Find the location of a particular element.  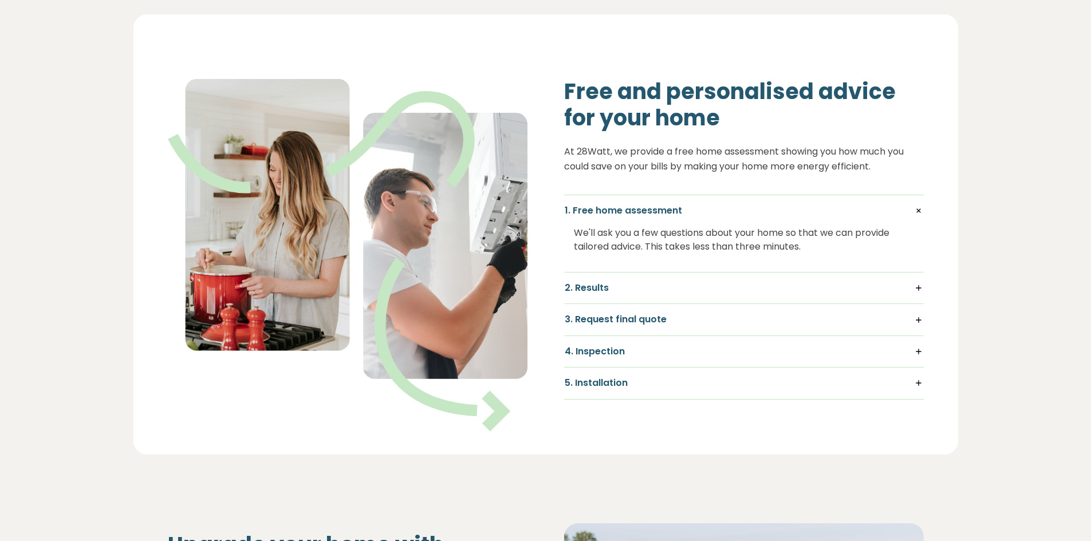

h5: 1. Free home assessment is located at coordinates (744, 211).